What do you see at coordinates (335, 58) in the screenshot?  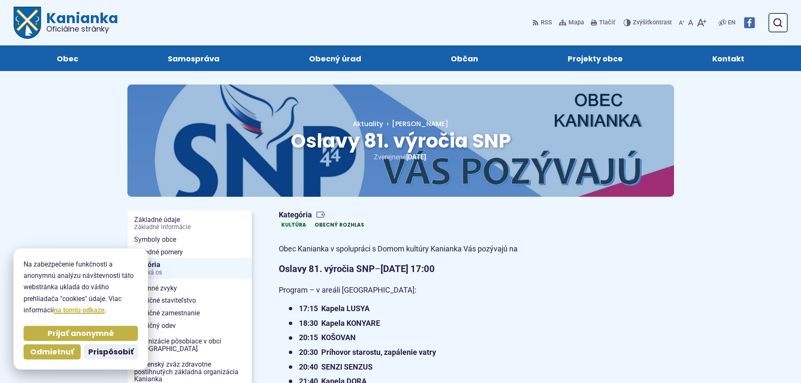 I see `a: Obecný úrad` at bounding box center [335, 58].